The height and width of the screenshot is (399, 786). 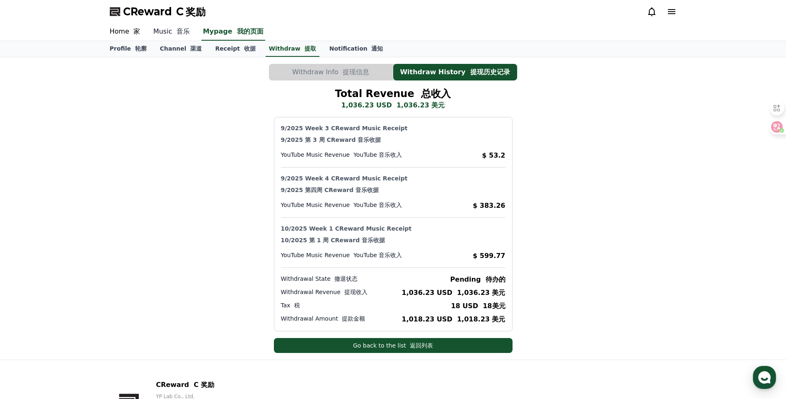 I want to click on font: 提现历史记录, so click(x=490, y=72).